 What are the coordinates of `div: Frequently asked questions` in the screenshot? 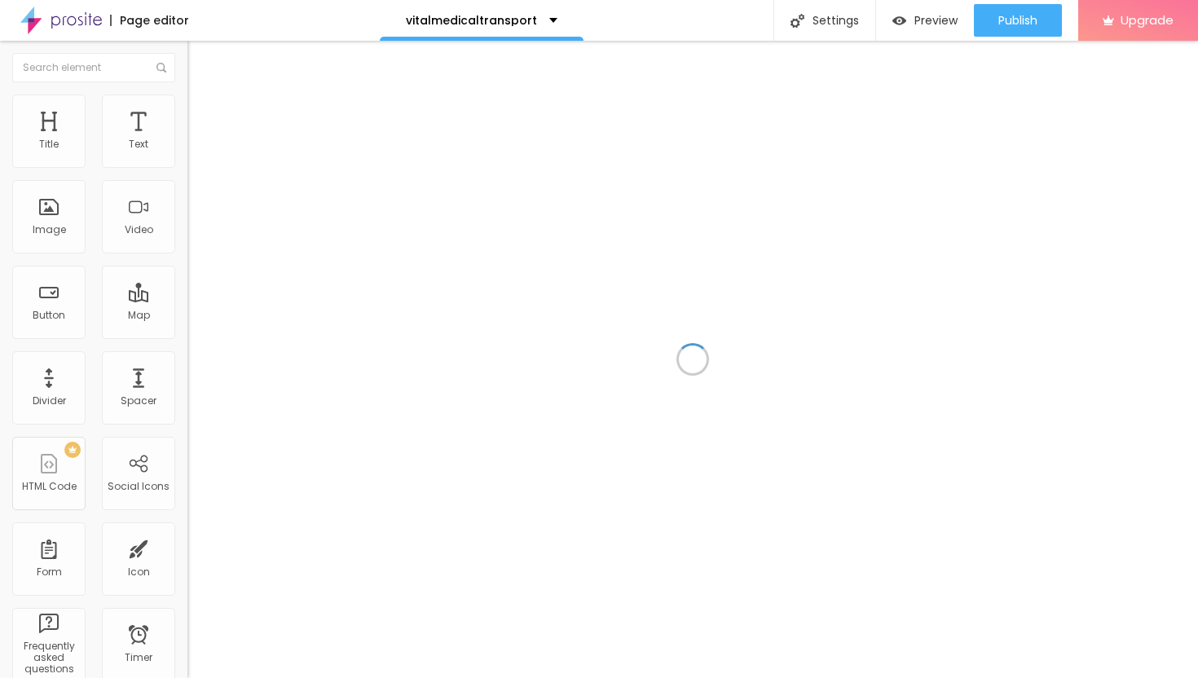 It's located at (48, 658).